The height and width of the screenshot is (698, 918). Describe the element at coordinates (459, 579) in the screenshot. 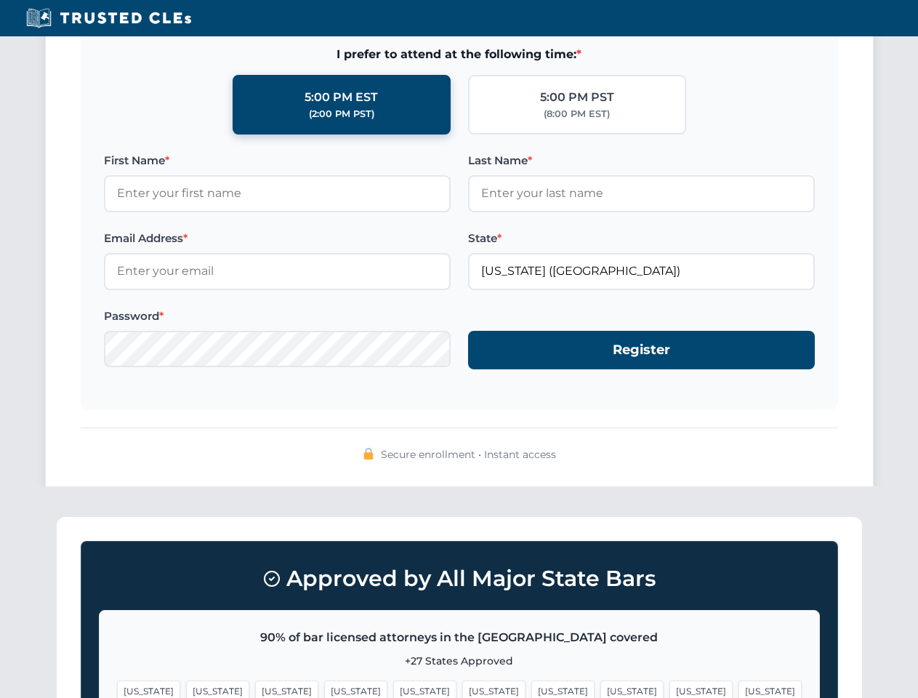

I see `h3: Approved by All Major State Bars` at that location.